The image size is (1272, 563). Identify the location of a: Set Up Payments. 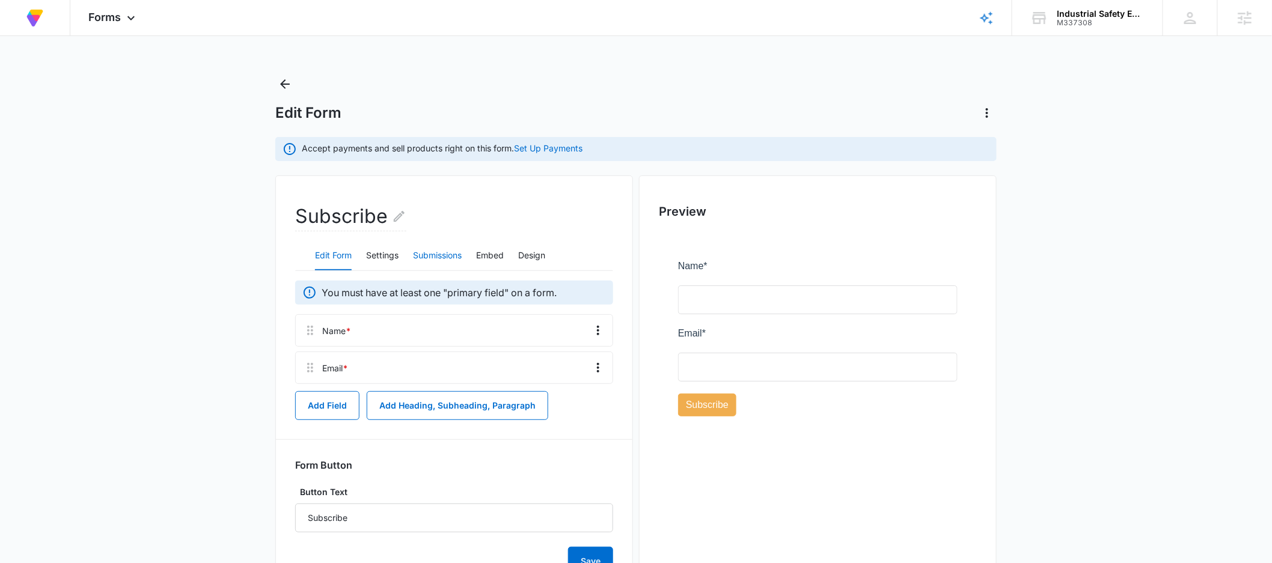
(548, 148).